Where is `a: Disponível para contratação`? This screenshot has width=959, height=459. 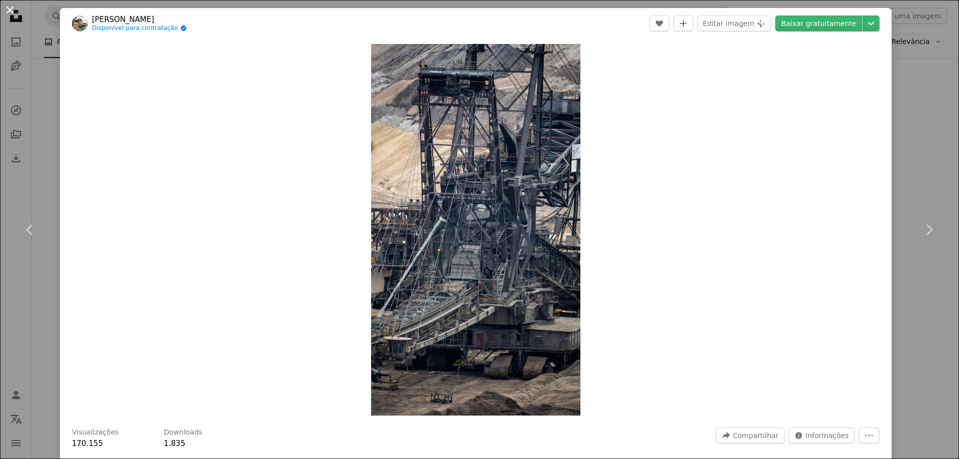 a: Disponível para contratação is located at coordinates (139, 28).